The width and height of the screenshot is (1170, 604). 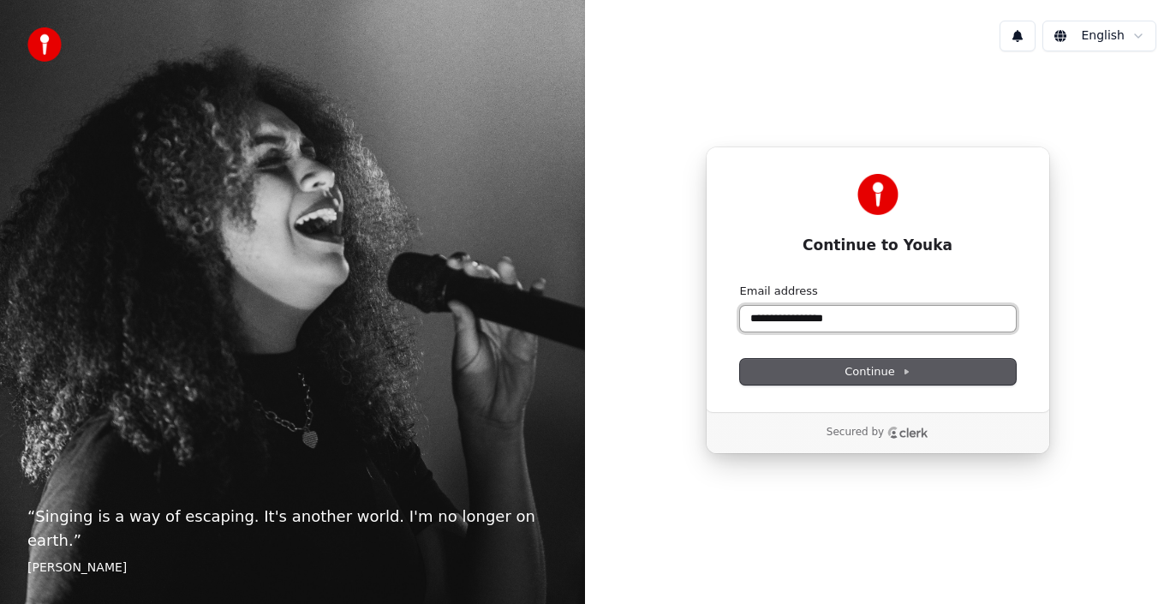 I want to click on img: Youka, so click(x=878, y=194).